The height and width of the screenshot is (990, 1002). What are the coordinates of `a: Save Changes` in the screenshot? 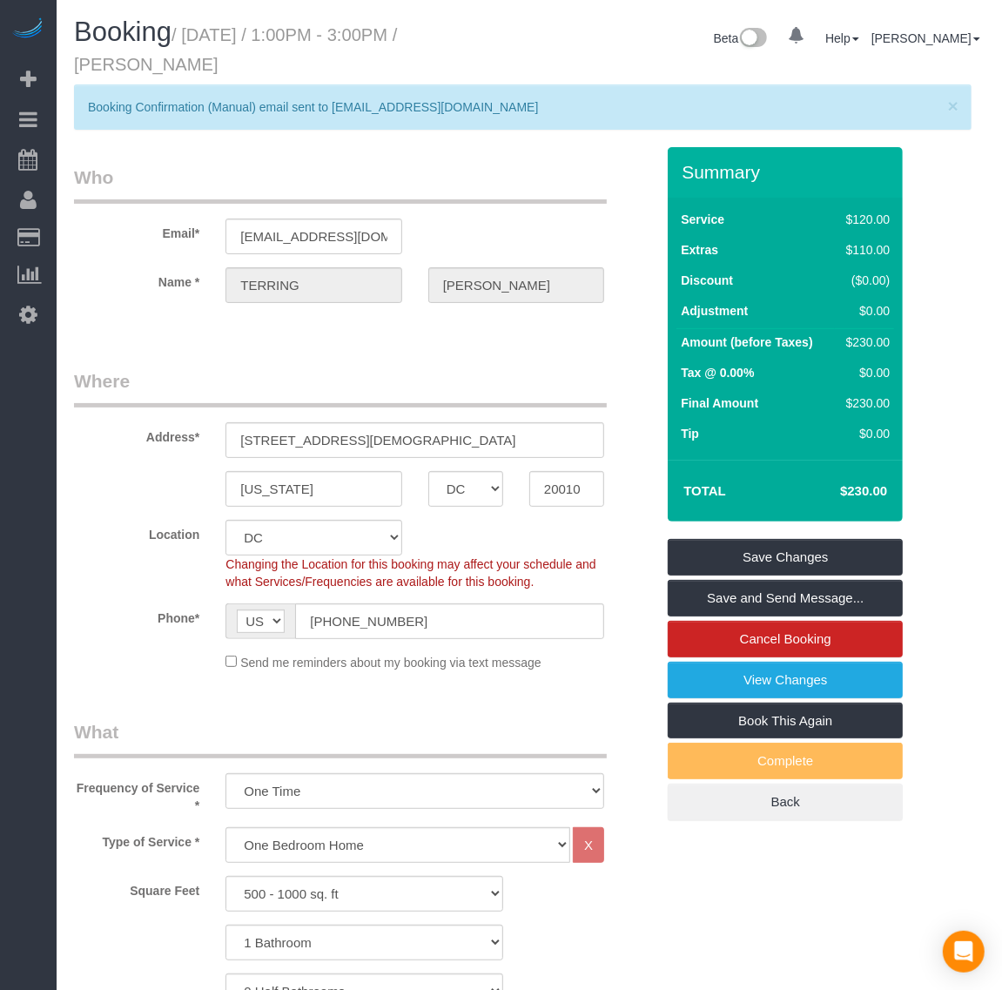 It's located at (785, 557).